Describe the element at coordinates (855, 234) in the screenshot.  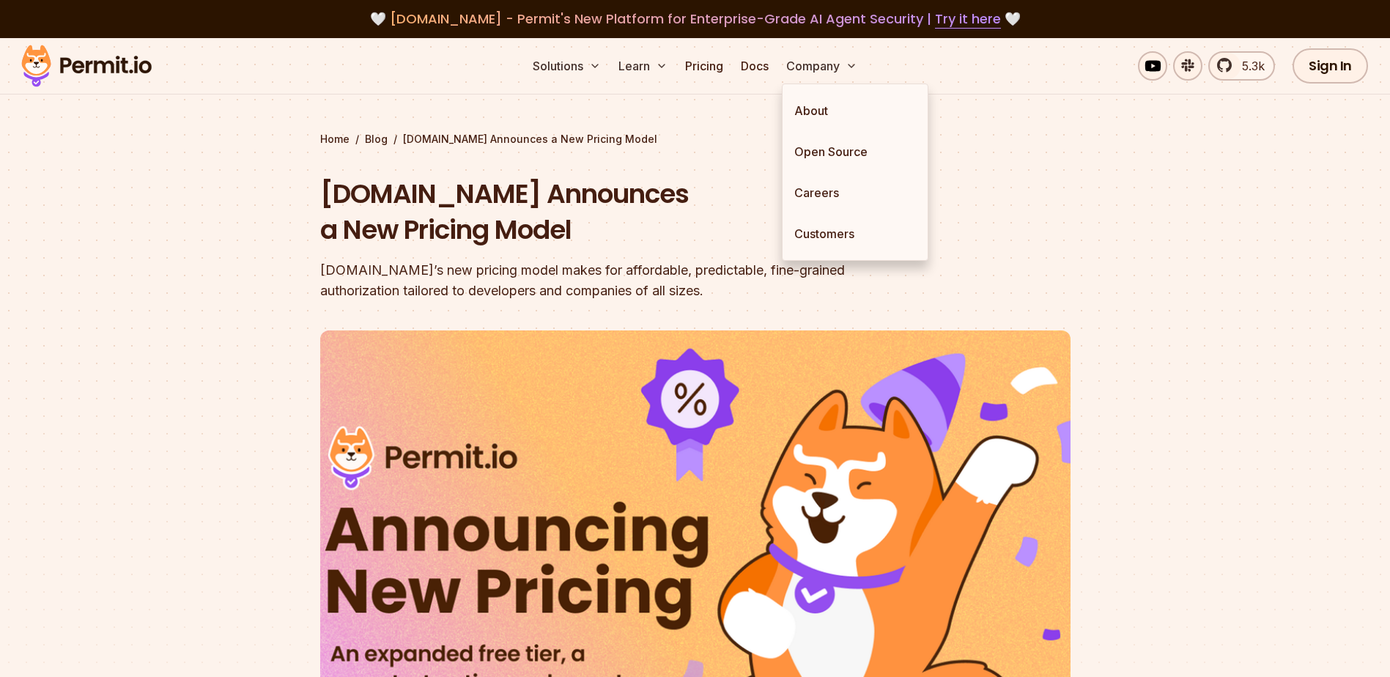
I see `a: Customers` at that location.